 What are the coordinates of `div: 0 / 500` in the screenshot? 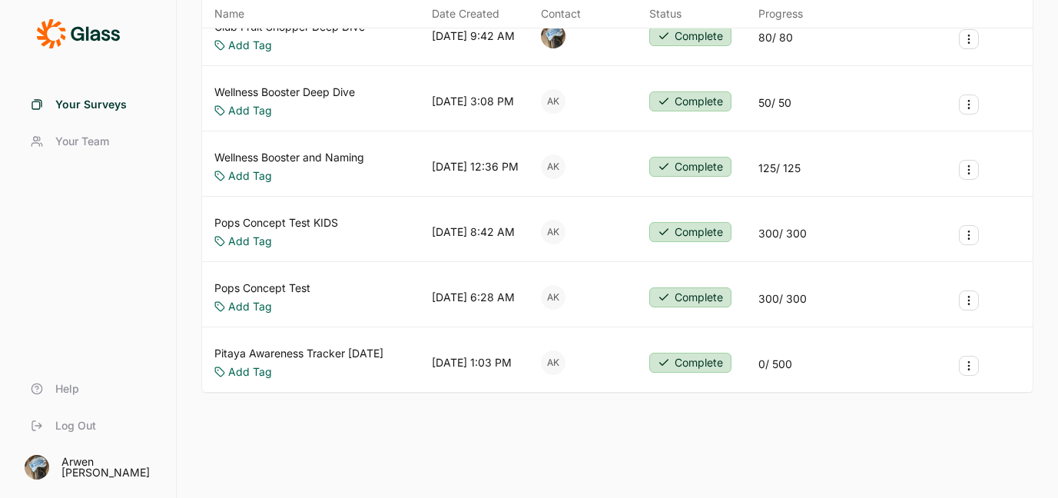 It's located at (775, 364).